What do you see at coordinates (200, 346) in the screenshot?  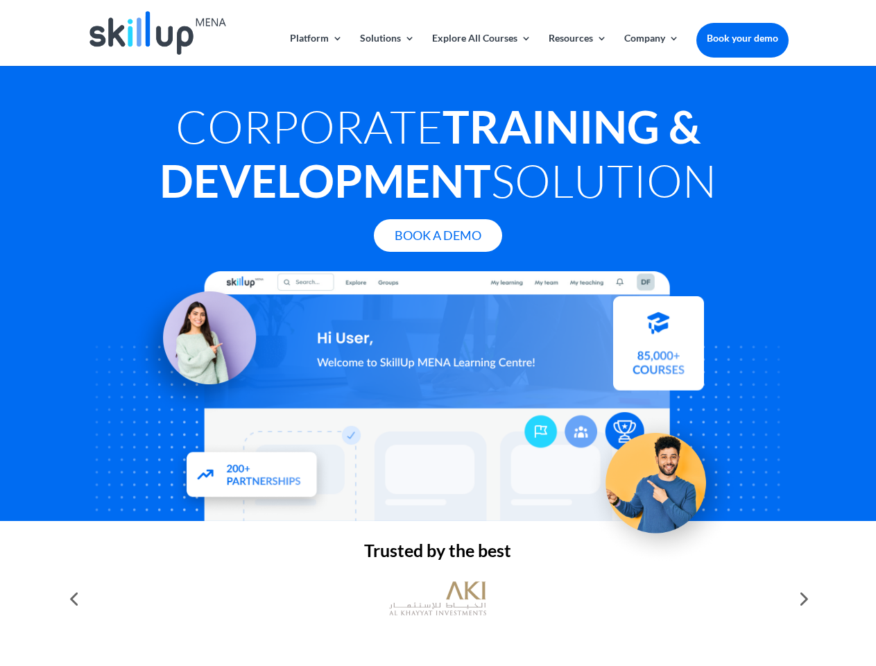 I see `img: Learning Management Solution - SkillUp` at bounding box center [200, 346].